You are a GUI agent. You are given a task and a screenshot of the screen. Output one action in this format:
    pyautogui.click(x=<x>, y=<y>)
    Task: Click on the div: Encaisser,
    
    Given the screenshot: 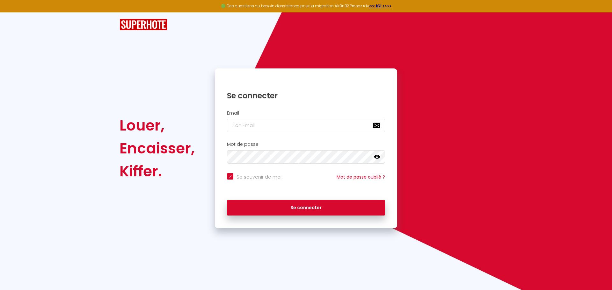 What is the action you would take?
    pyautogui.click(x=157, y=148)
    